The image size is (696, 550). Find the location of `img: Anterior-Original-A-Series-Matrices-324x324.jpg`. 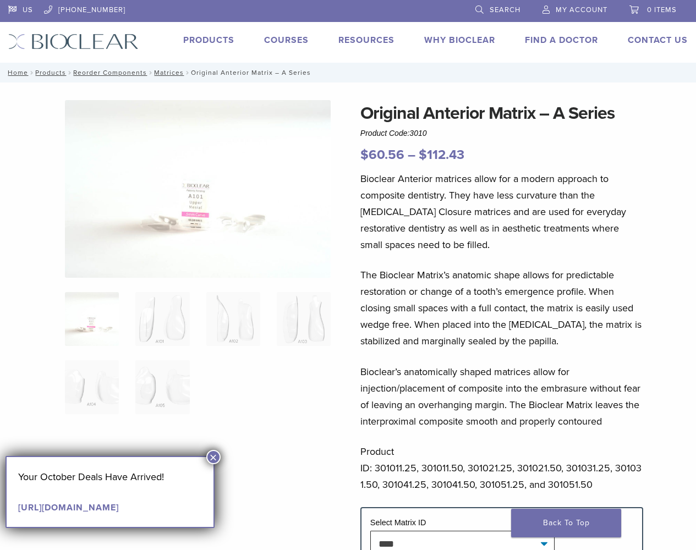

img: Anterior-Original-A-Series-Matrices-324x324.jpg is located at coordinates (92, 319).